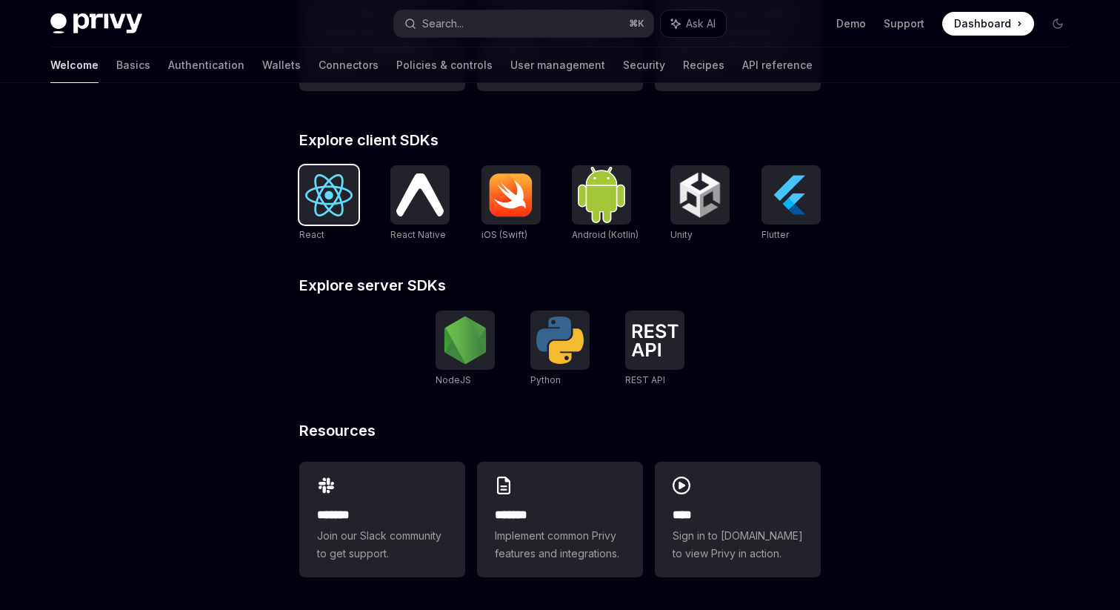 The height and width of the screenshot is (610, 1120). I want to click on span: ⌘ K, so click(636, 24).